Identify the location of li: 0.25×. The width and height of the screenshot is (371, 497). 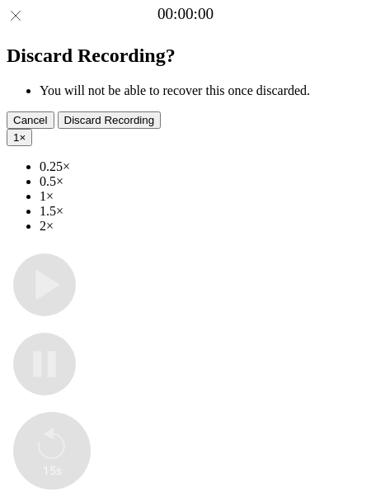
(202, 167).